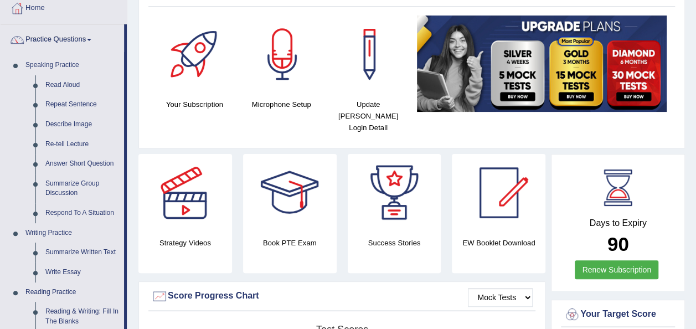 The width and height of the screenshot is (696, 329). Describe the element at coordinates (499, 243) in the screenshot. I see `h4: EW Booklet Download` at that location.